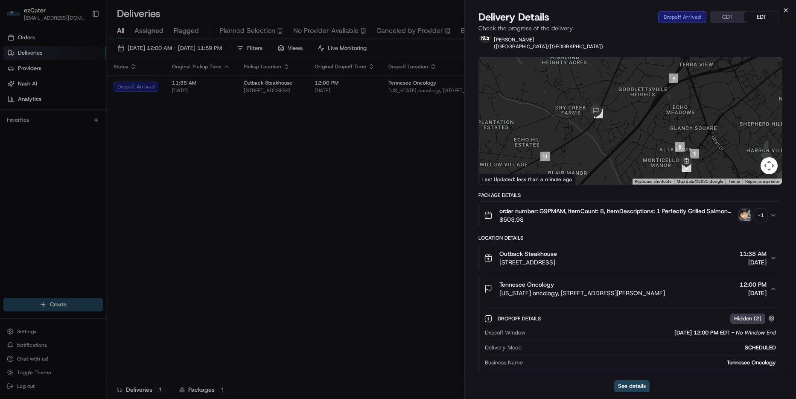 The height and width of the screenshot is (399, 796). I want to click on input: Clear, so click(82, 59).